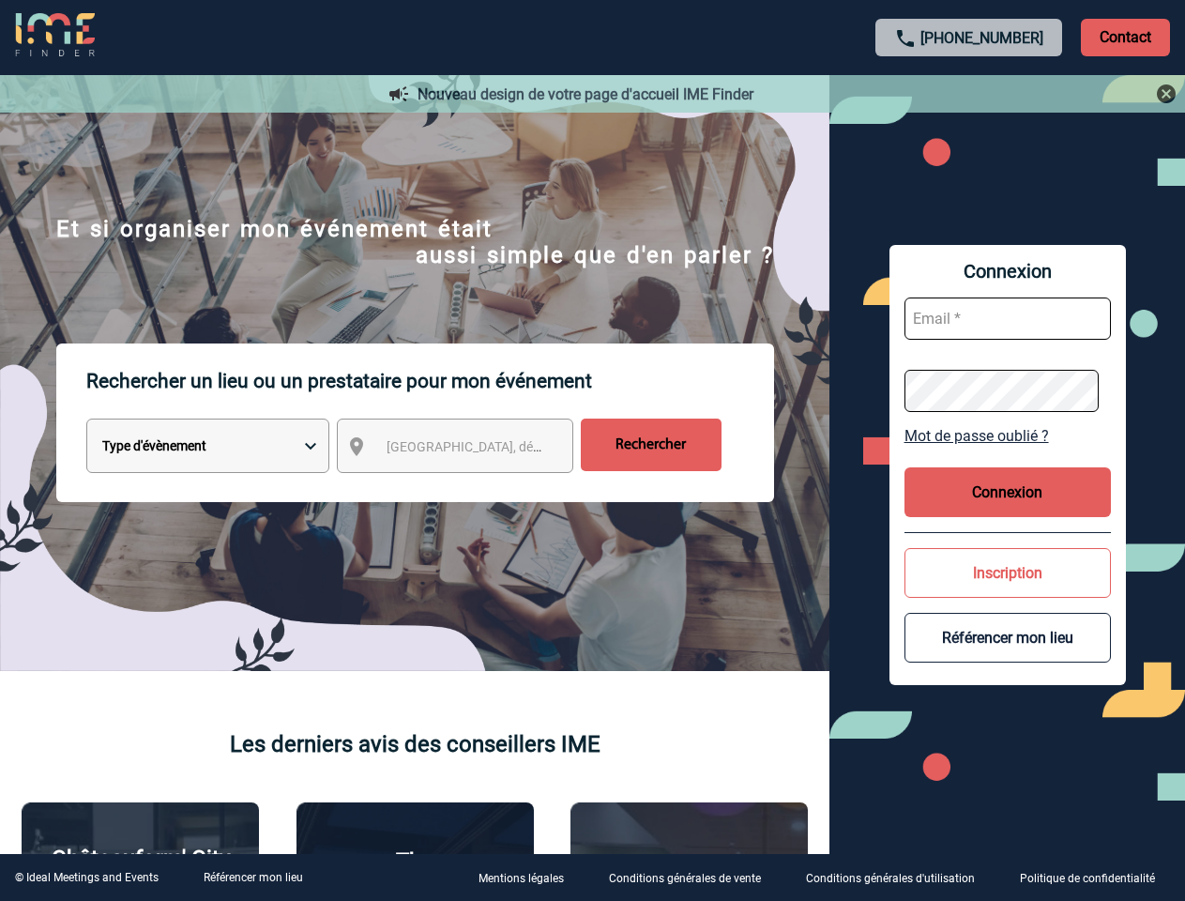 This screenshot has height=901, width=1185. I want to click on p: Conditions générales de vente, so click(685, 879).